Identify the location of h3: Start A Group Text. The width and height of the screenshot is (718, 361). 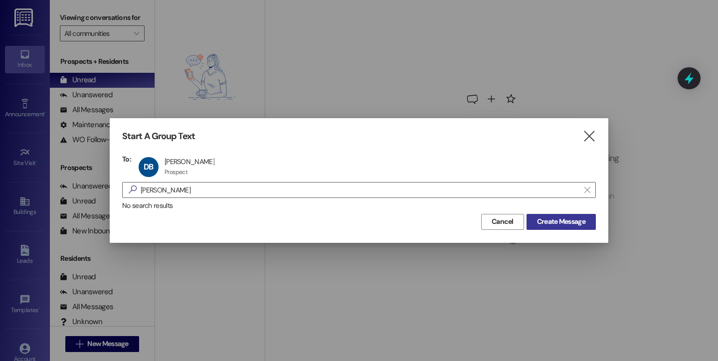
(158, 136).